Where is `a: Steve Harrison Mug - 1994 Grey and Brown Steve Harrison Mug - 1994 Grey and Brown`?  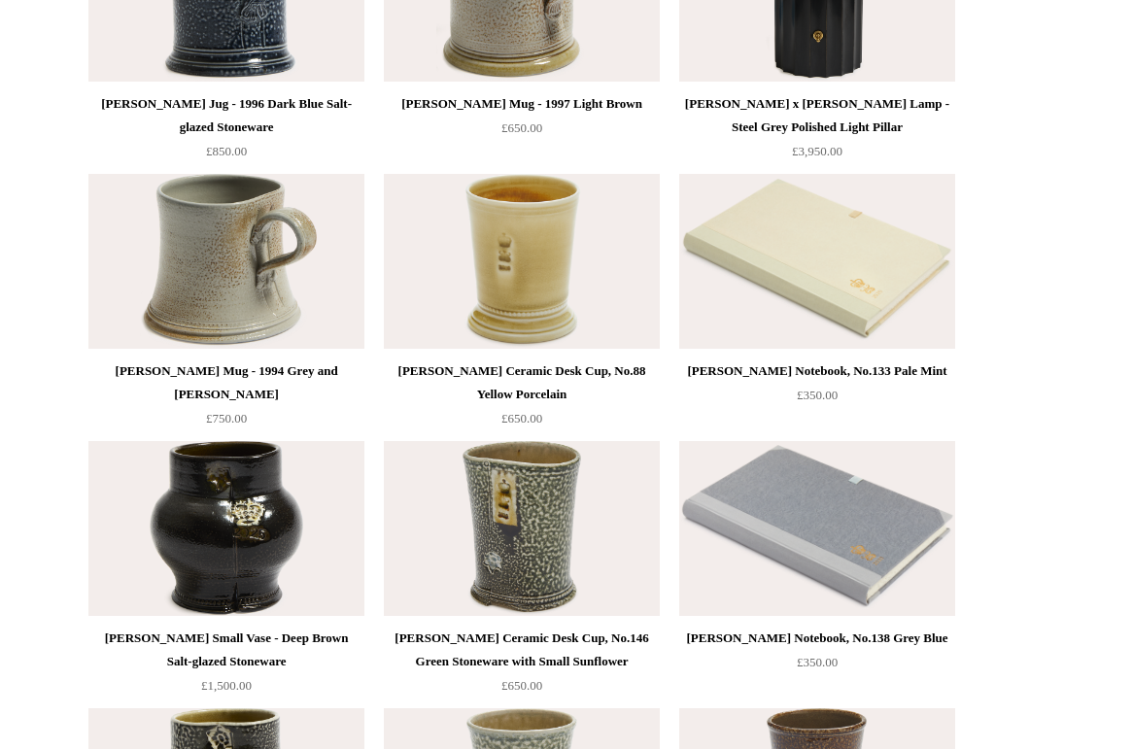 a: Steve Harrison Mug - 1994 Grey and Brown Steve Harrison Mug - 1994 Grey and Brown is located at coordinates (226, 261).